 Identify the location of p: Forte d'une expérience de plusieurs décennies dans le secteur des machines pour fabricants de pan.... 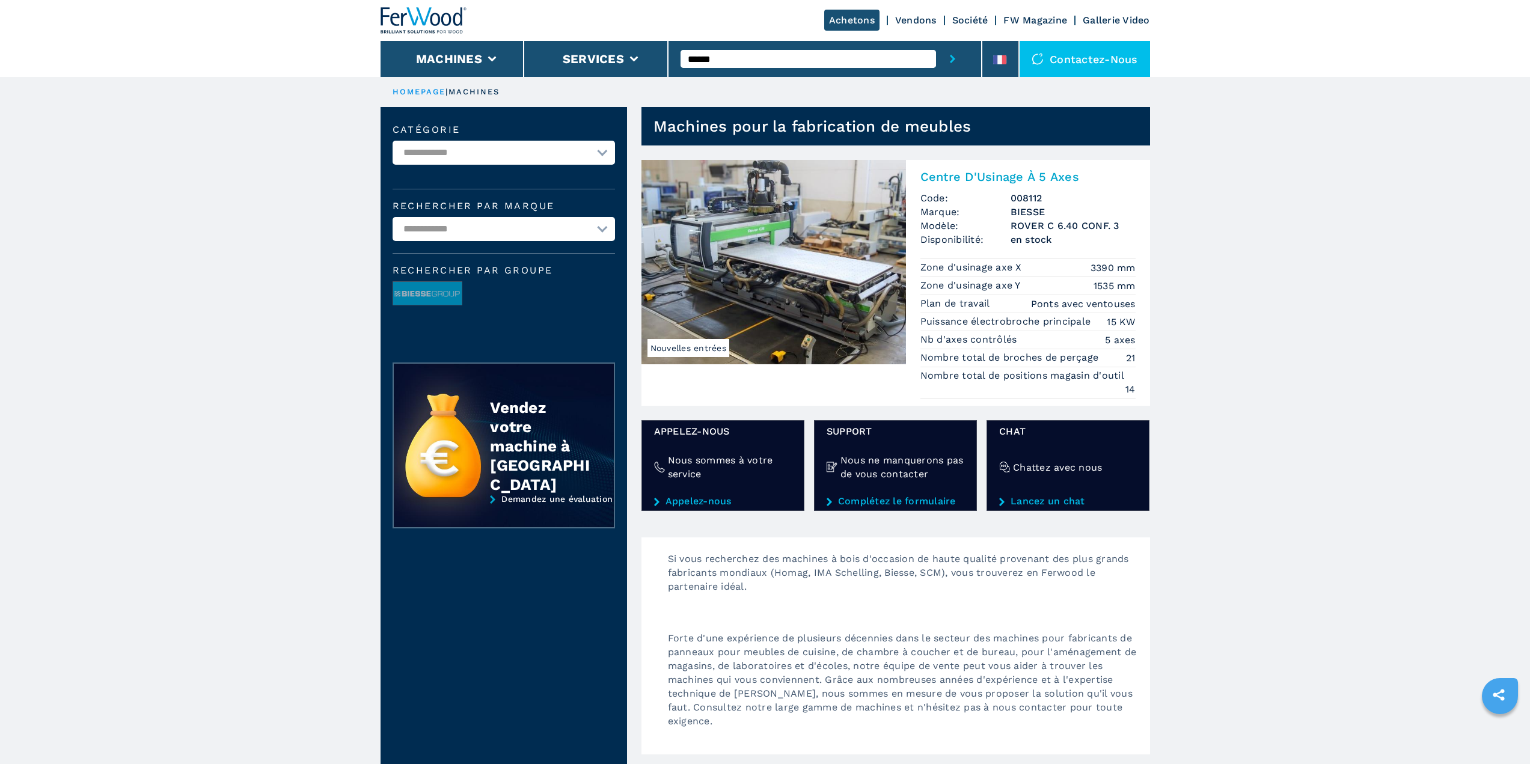
(903, 685).